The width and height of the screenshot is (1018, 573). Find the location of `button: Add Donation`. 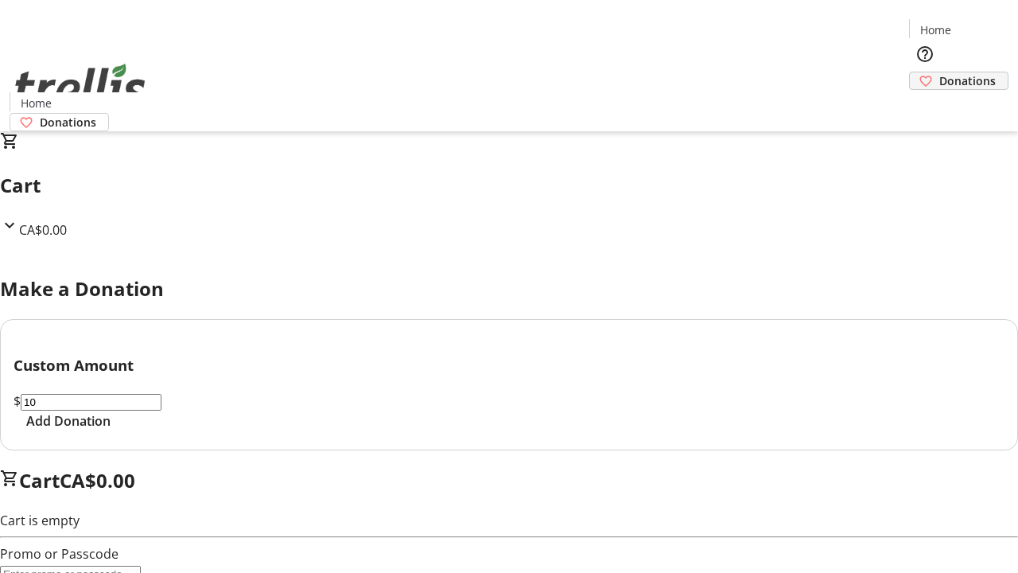

button: Add Donation is located at coordinates (68, 421).